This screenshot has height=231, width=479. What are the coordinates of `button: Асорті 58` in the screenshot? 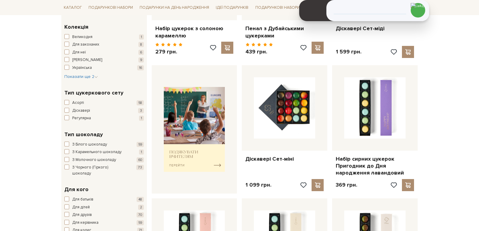 It's located at (104, 103).